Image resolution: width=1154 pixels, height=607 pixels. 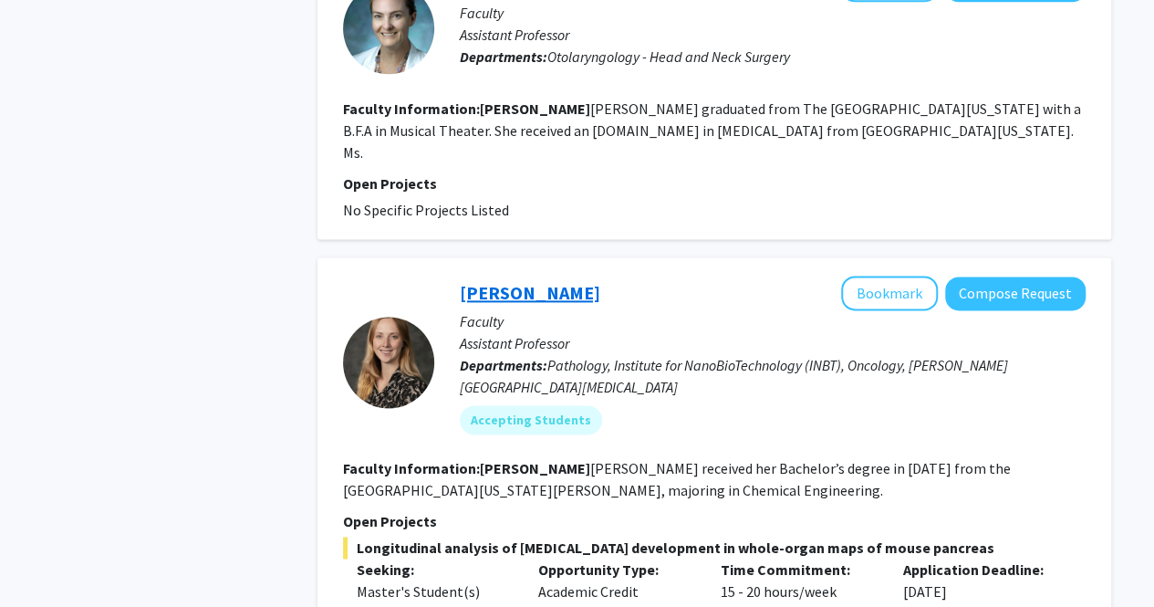 I want to click on div: Master's Student(s), so click(x=434, y=591).